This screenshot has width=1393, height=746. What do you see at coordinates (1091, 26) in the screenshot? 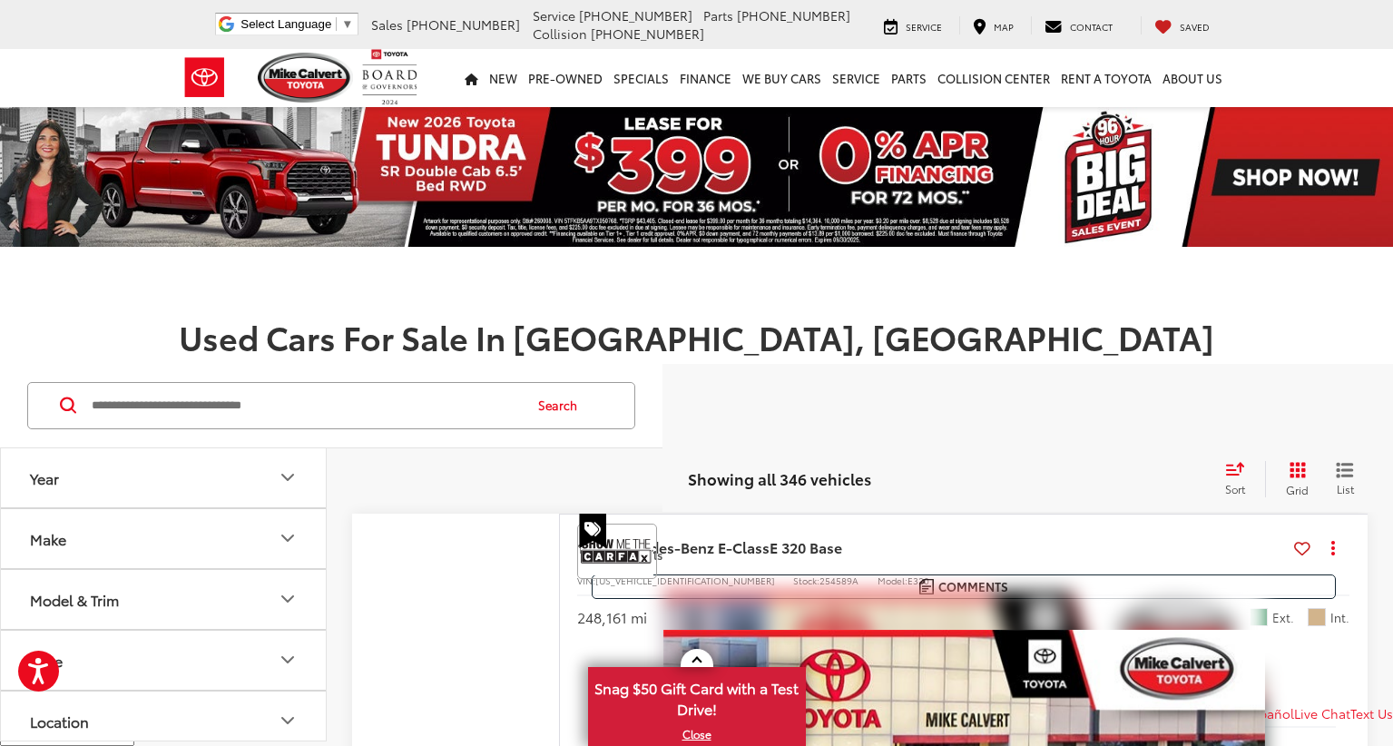
I see `span: Contact` at bounding box center [1091, 26].